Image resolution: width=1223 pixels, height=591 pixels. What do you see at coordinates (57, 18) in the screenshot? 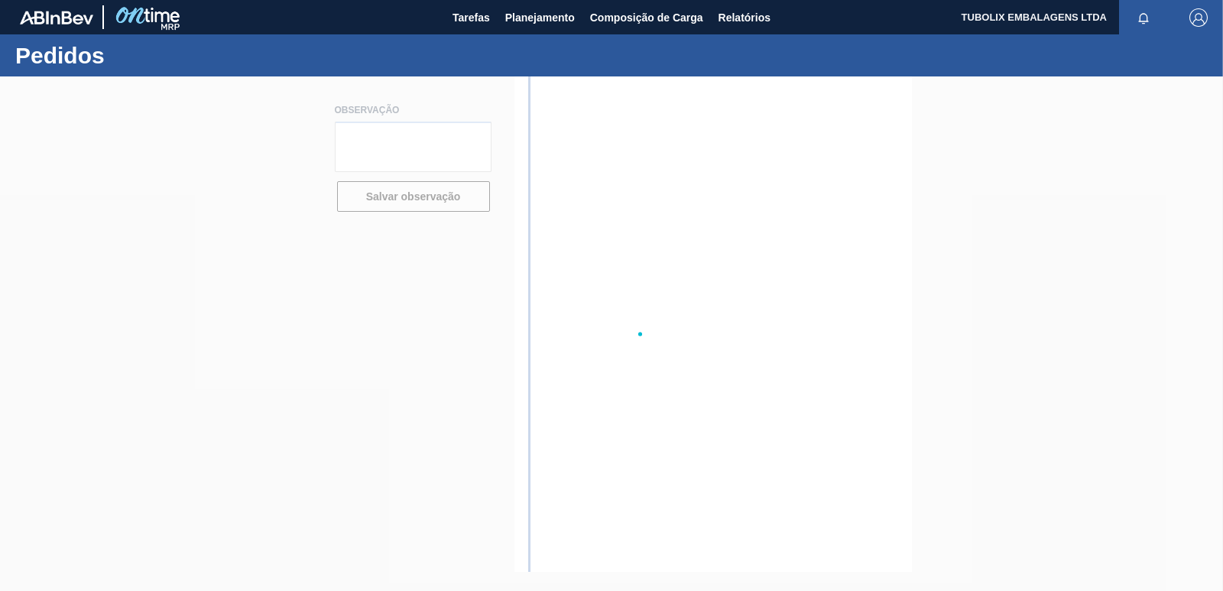
I see `img: TNhmsLtSVTkK8tSr43FrP2fwEKptu5GPRR3wAAAABJRU5ErkJggg==` at bounding box center [57, 18].